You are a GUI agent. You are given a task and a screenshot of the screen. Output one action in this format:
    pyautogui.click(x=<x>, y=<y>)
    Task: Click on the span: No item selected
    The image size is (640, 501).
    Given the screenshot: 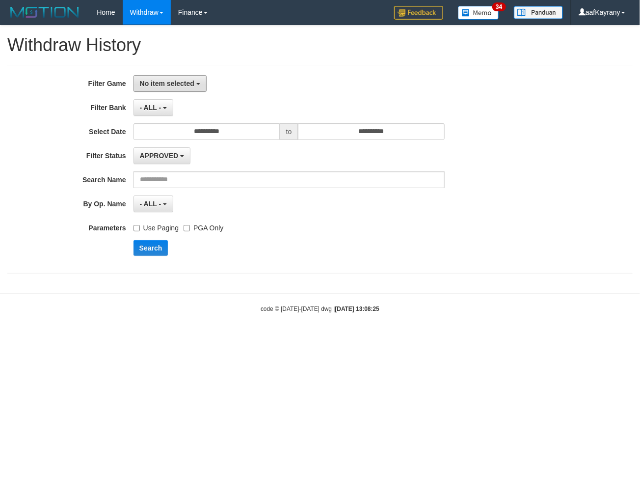 What is the action you would take?
    pyautogui.click(x=167, y=83)
    